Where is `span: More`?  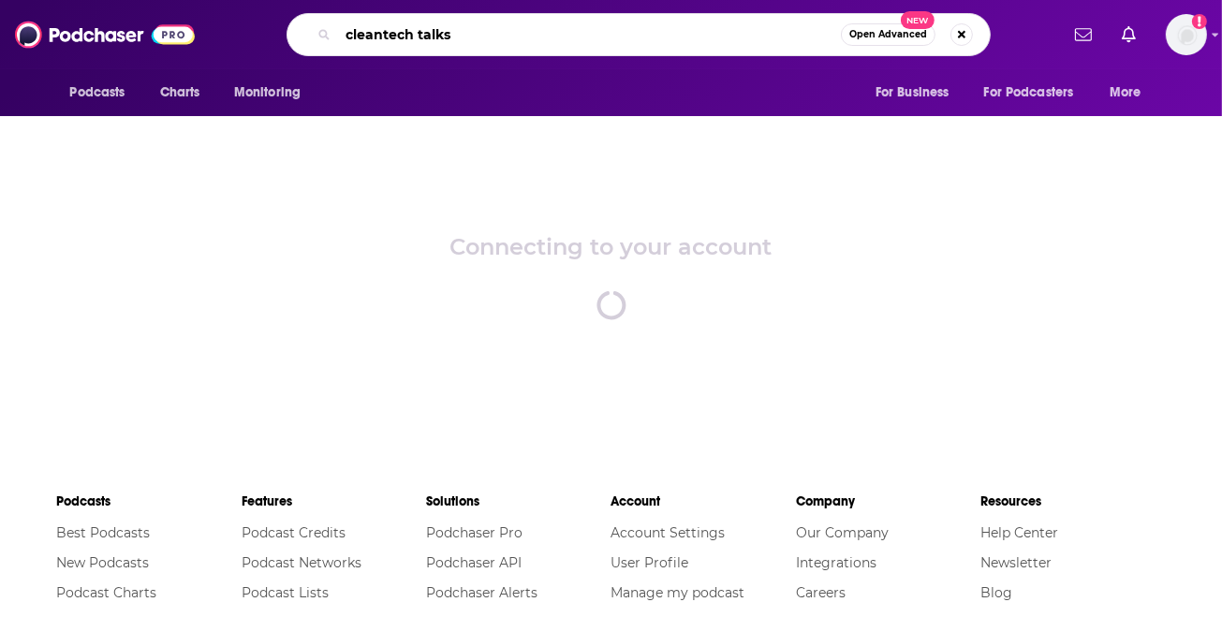 span: More is located at coordinates (1126, 93).